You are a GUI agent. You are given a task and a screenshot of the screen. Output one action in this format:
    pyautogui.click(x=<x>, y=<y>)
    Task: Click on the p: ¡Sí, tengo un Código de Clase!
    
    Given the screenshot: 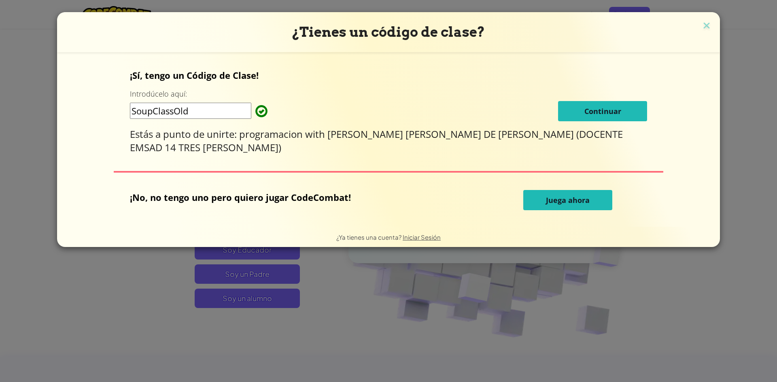 What is the action you would take?
    pyautogui.click(x=388, y=75)
    